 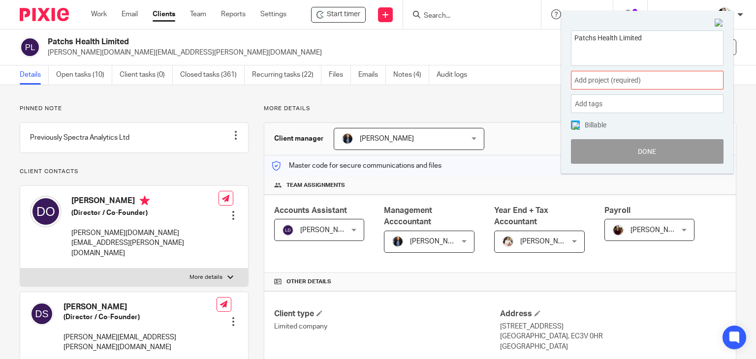 What do you see at coordinates (637, 80) in the screenshot?
I see `span: Add project (required)` at bounding box center [637, 80].